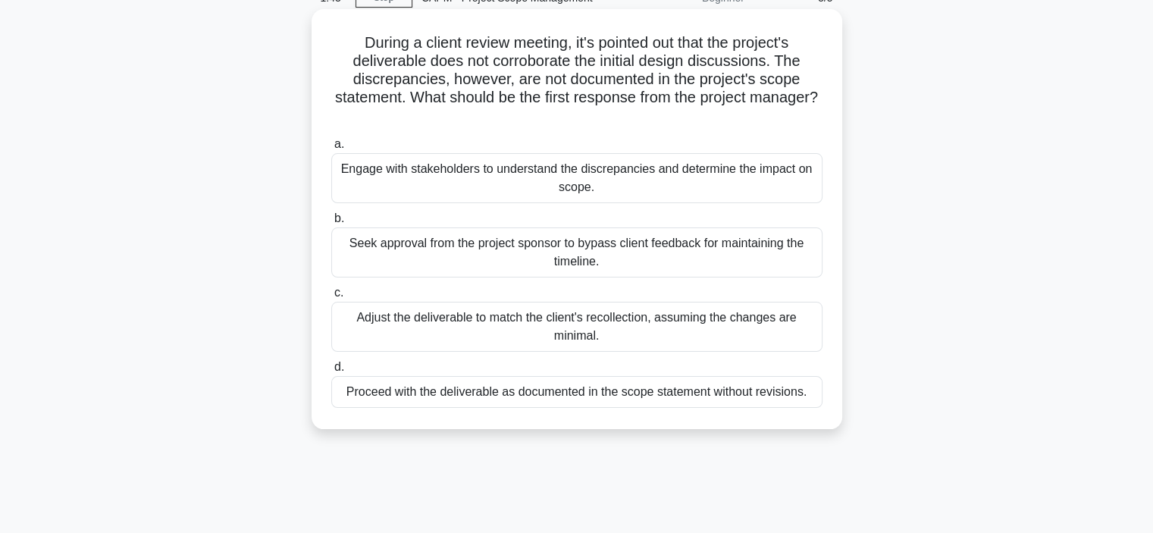 The height and width of the screenshot is (533, 1153). Describe the element at coordinates (339, 366) in the screenshot. I see `span: d.` at that location.